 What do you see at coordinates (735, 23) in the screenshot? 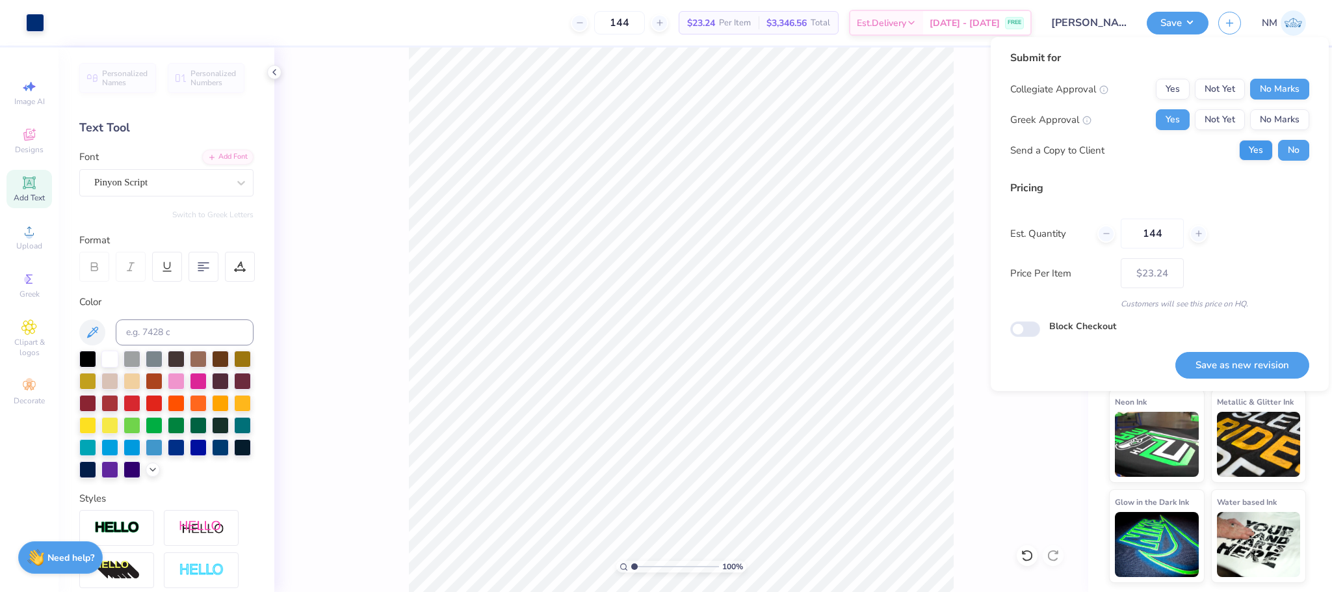
I see `span: Per Item` at bounding box center [735, 23].